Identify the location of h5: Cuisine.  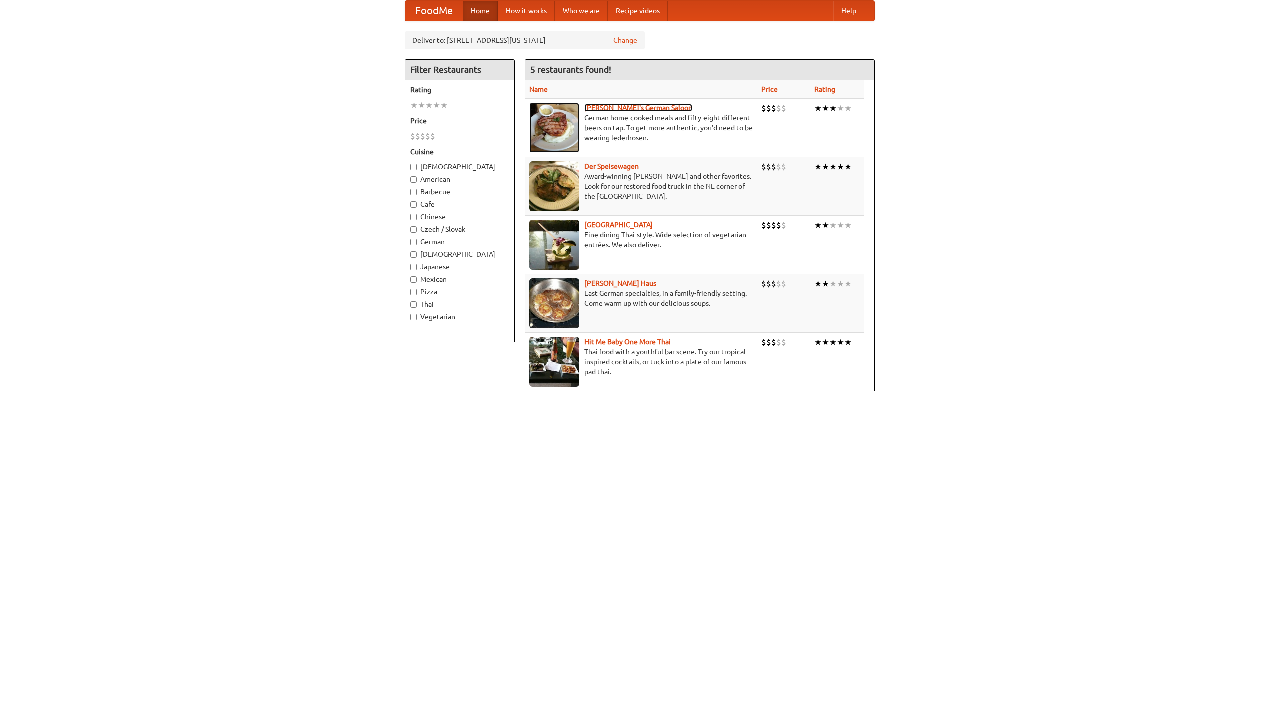
(460, 152).